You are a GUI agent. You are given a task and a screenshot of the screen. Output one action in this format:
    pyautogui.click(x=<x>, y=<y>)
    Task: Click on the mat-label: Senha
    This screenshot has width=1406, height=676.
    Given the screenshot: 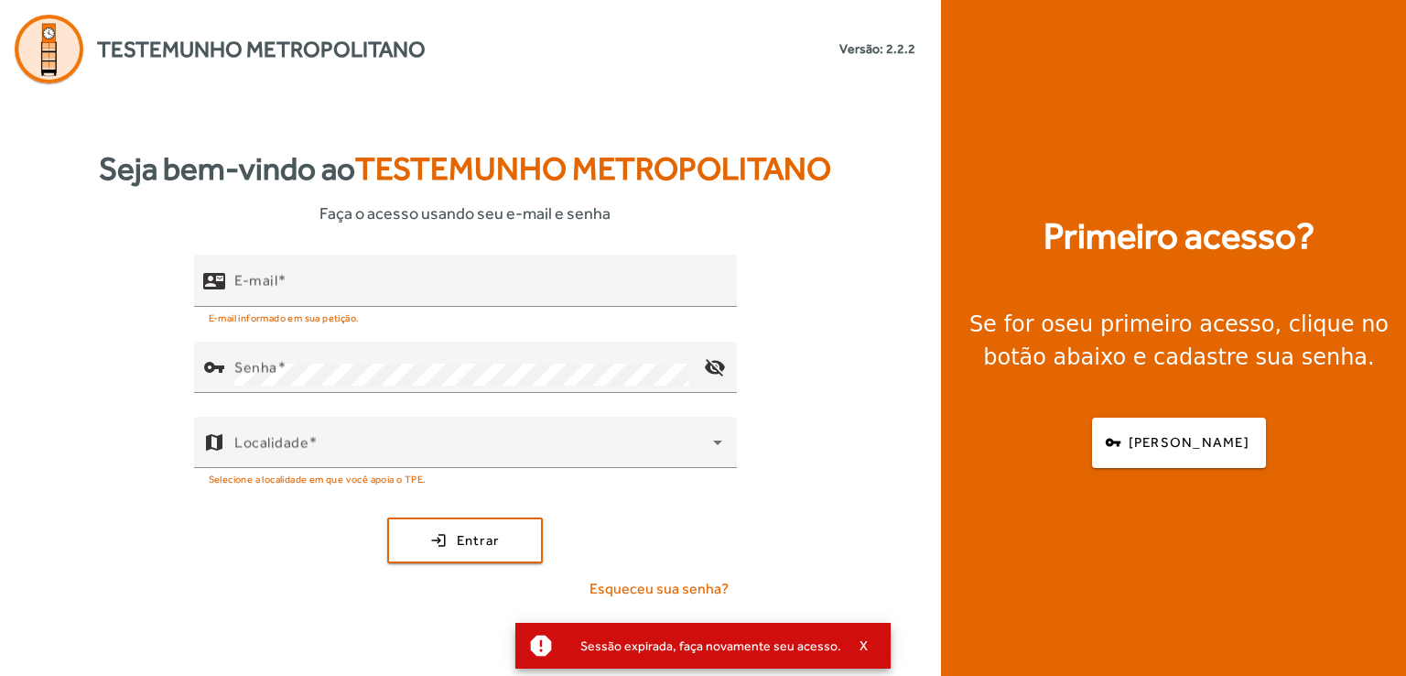 What is the action you would take?
    pyautogui.click(x=255, y=366)
    